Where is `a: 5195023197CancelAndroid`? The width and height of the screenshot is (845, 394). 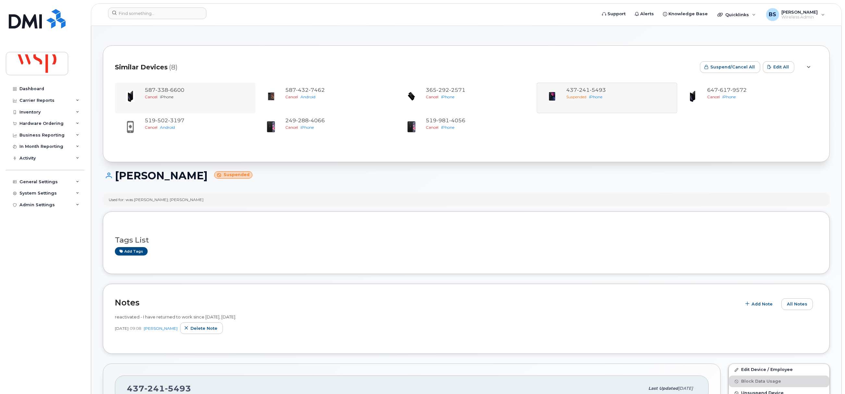 a: 5195023197CancelAndroid is located at coordinates (185, 129).